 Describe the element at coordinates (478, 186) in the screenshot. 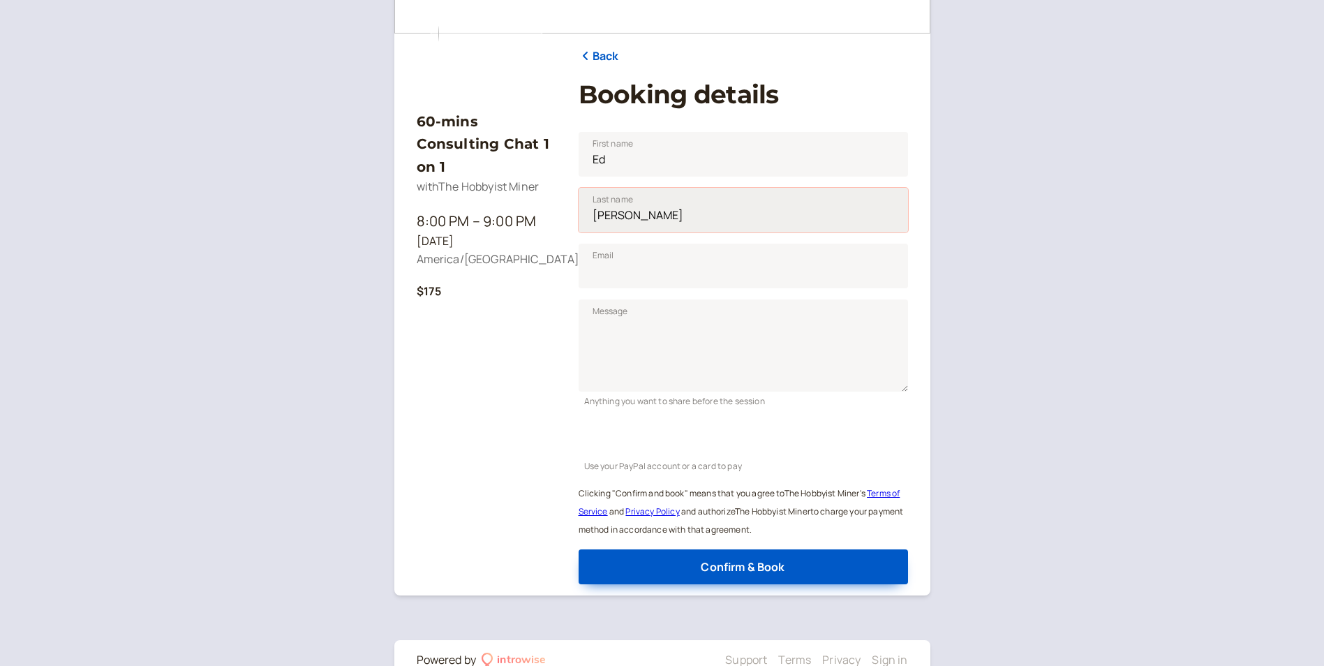

I see `span: with The Hobbyist Miner` at that location.